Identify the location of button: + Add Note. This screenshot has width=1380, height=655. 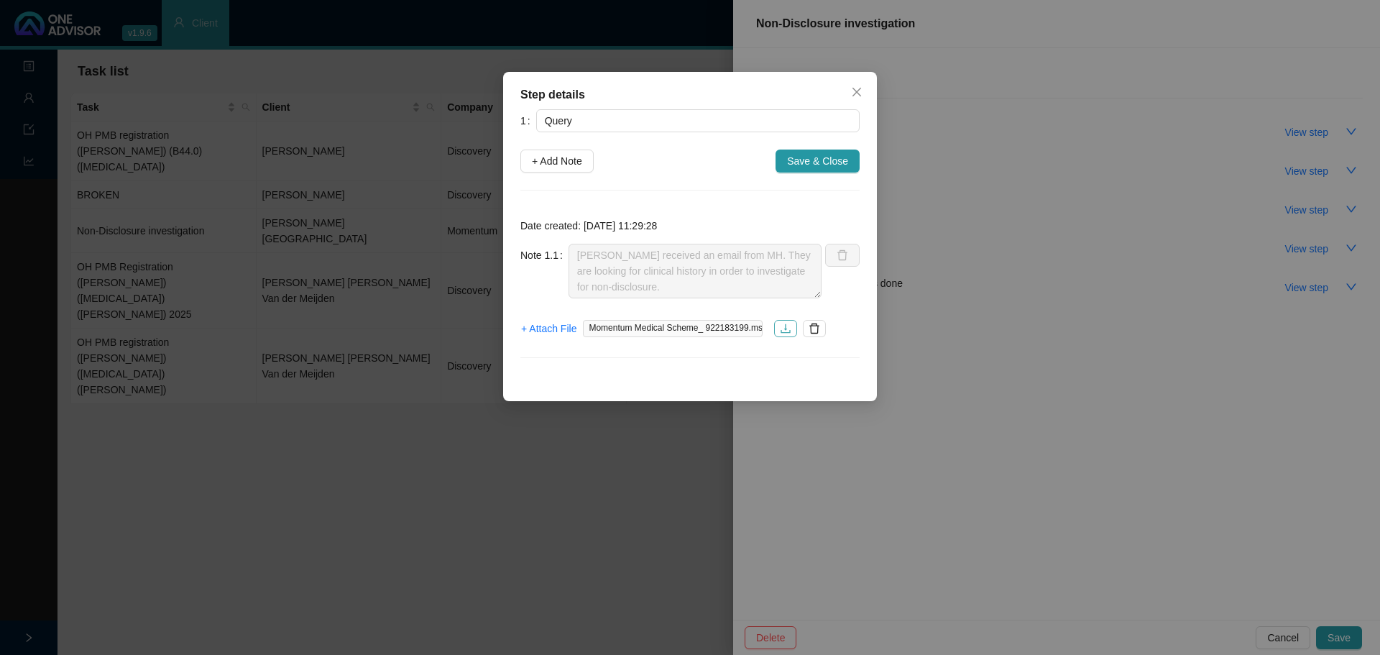
(557, 161).